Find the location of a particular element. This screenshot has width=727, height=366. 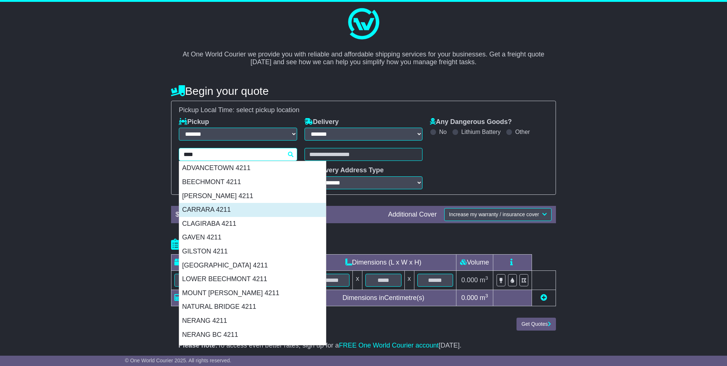

div: Additional Cover is located at coordinates (413, 215).